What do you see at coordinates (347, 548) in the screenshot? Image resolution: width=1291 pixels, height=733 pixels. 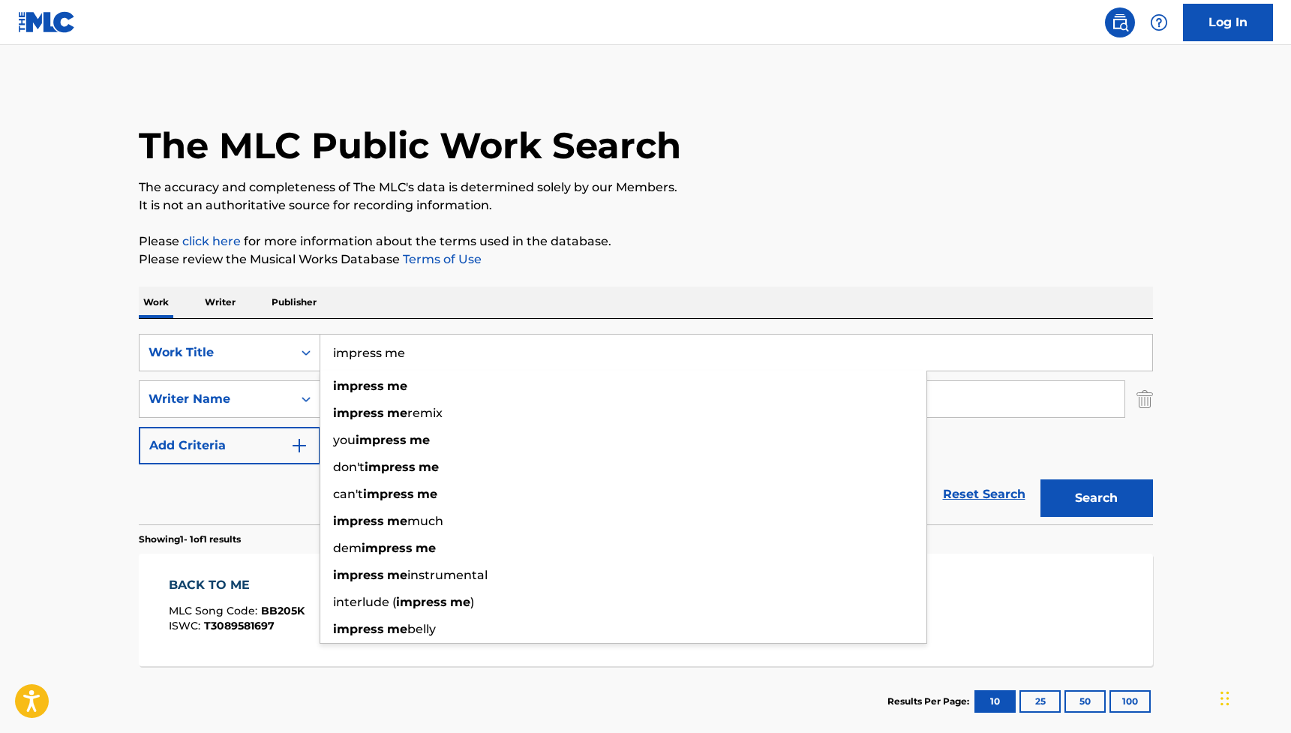 I see `span: dem` at bounding box center [347, 548].